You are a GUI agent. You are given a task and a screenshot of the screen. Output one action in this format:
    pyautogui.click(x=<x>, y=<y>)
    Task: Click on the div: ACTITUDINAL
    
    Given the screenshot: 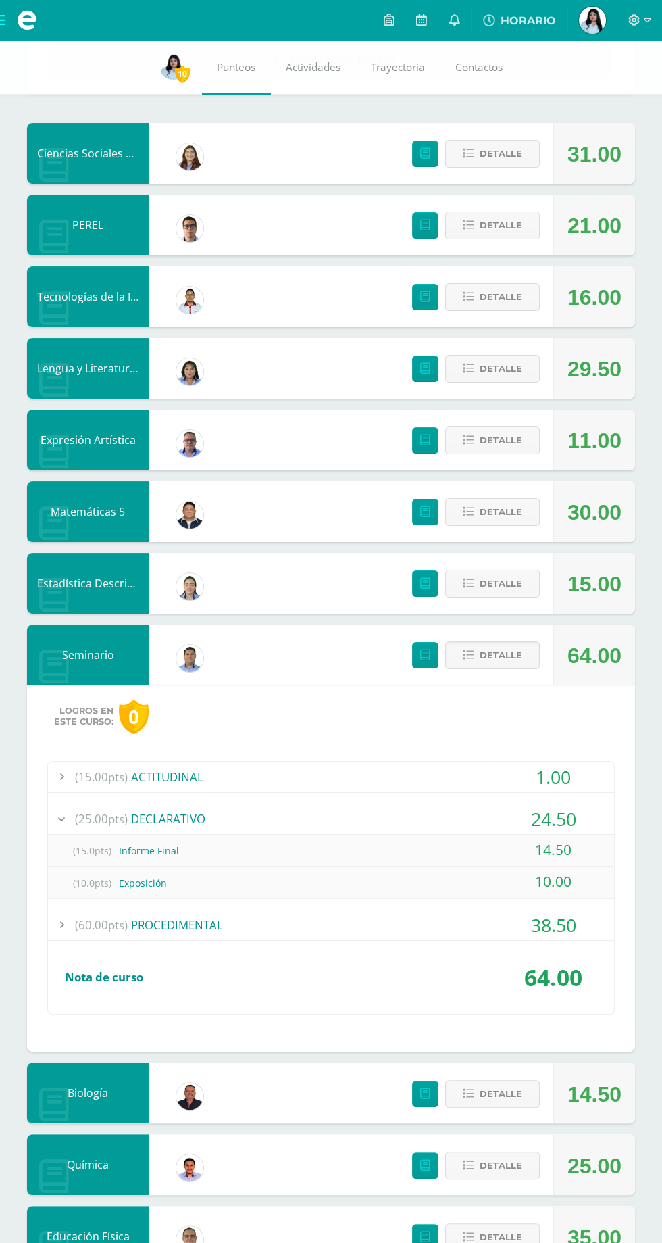 What is the action you would take?
    pyautogui.click(x=331, y=777)
    